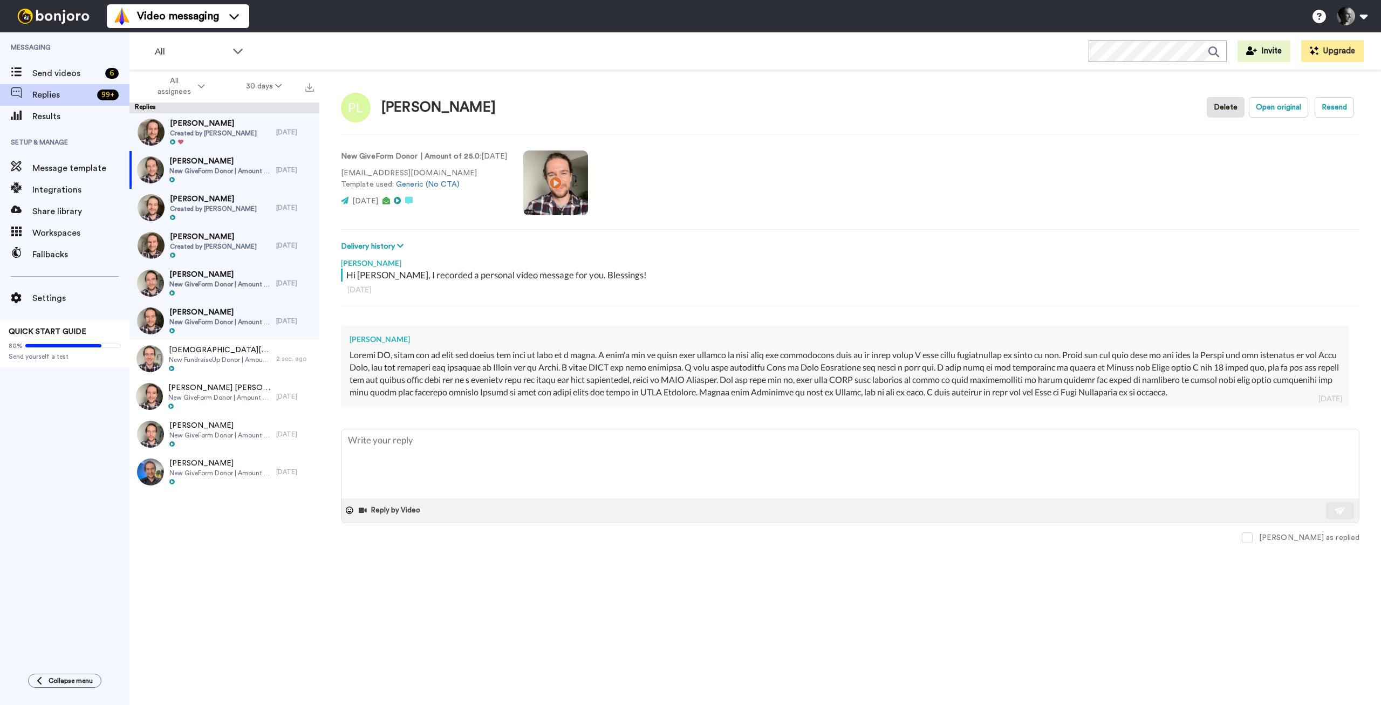  What do you see at coordinates (65, 357) in the screenshot?
I see `span: Send yourself a test` at bounding box center [65, 357].